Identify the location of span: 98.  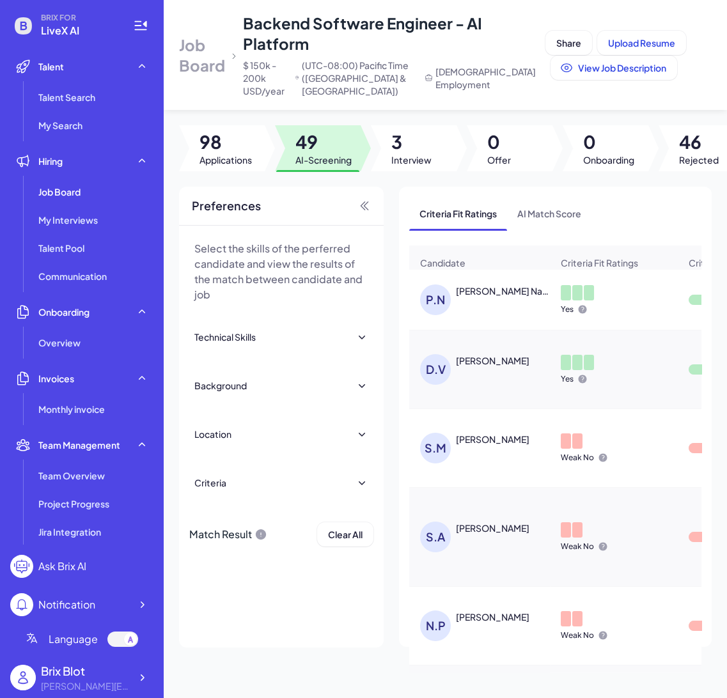
(226, 142).